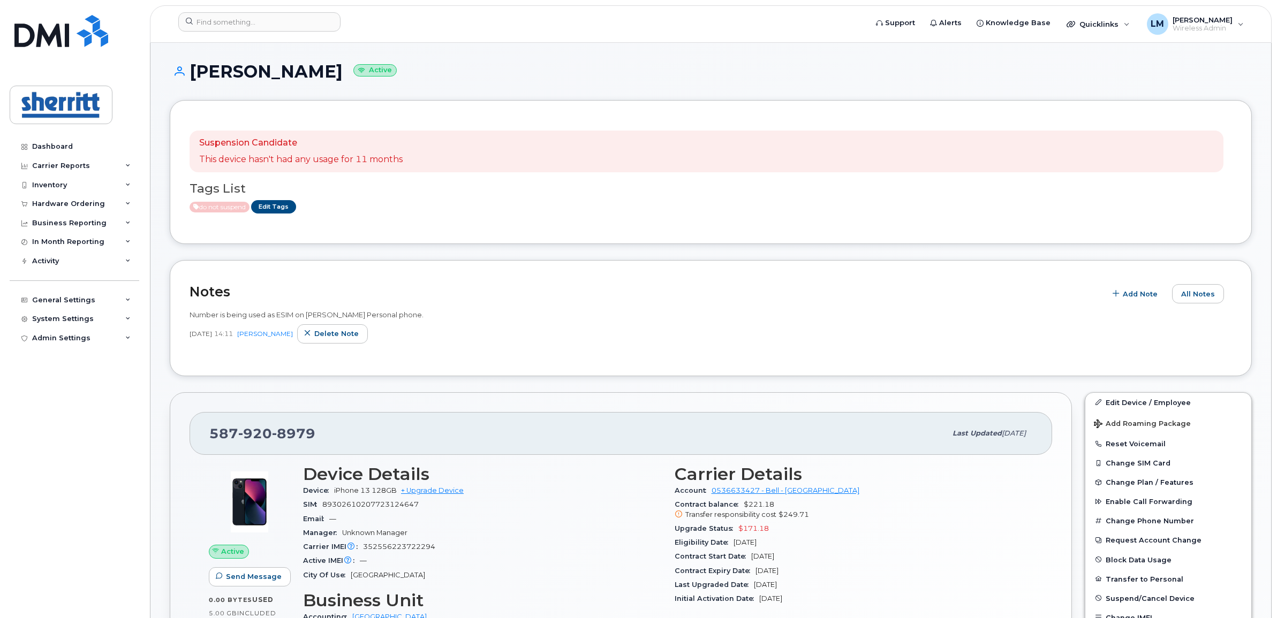 Image resolution: width=1277 pixels, height=618 pixels. What do you see at coordinates (249, 577) in the screenshot?
I see `button: Send Message` at bounding box center [249, 577].